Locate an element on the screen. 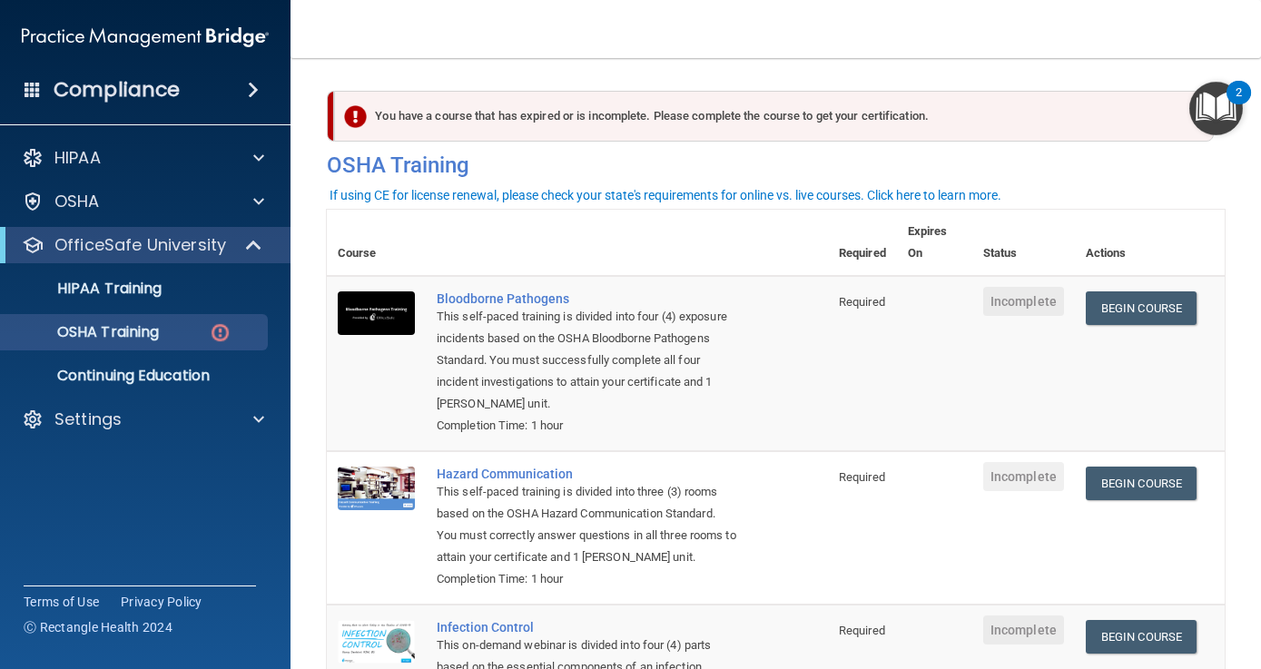  p: HIPAA Training is located at coordinates (86, 289).